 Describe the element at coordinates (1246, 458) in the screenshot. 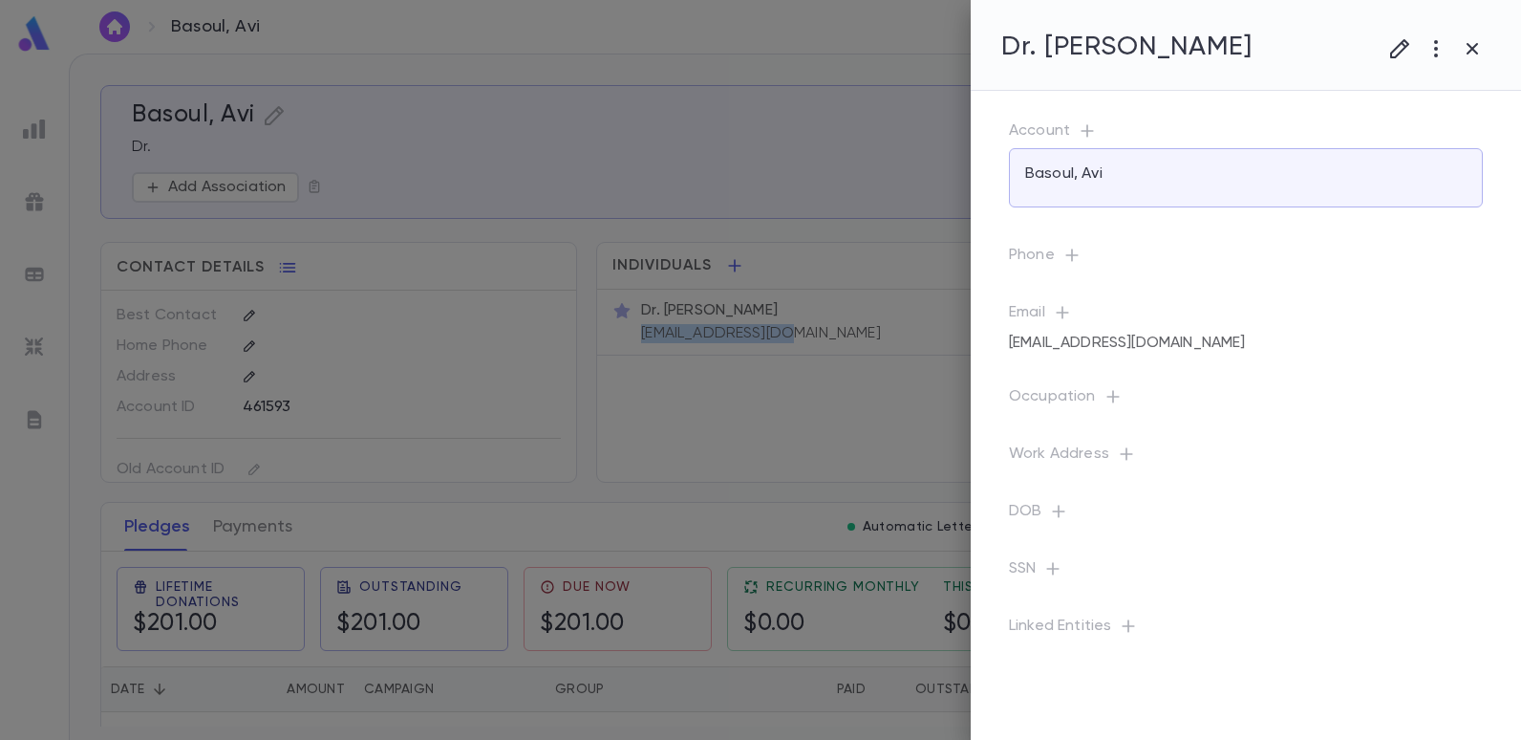

I see `p: Work Address` at that location.